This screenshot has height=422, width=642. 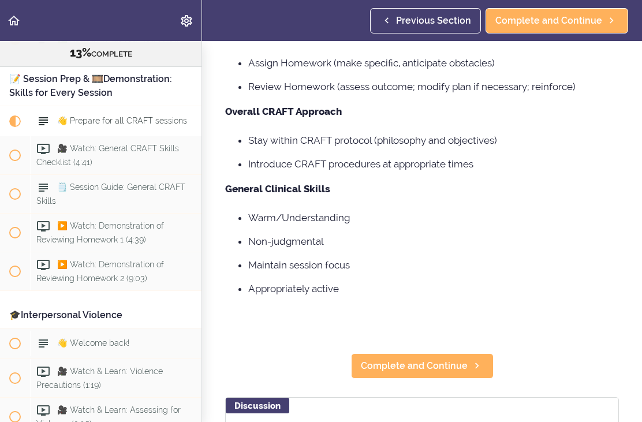 I want to click on span: 🗒️ Session Guide: General CRAFT Skills, so click(x=111, y=194).